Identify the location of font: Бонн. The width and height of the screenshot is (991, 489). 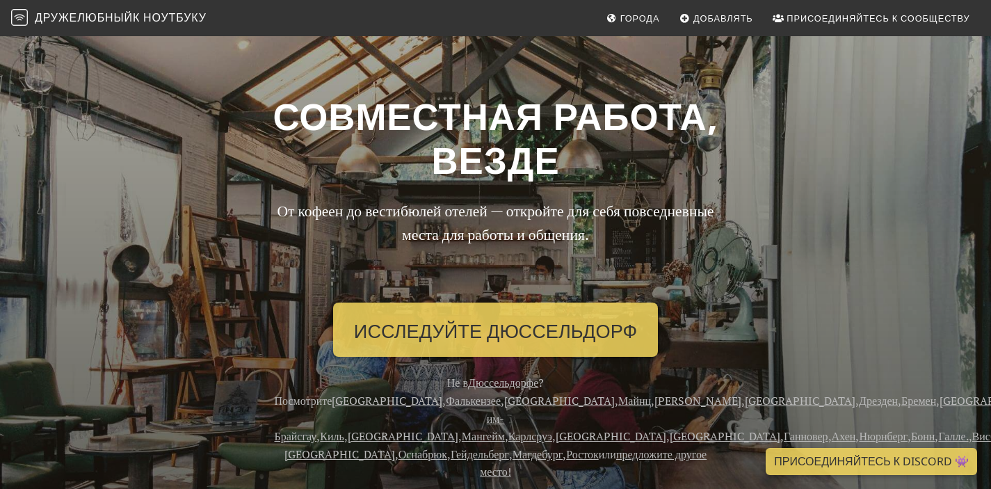
(923, 436).